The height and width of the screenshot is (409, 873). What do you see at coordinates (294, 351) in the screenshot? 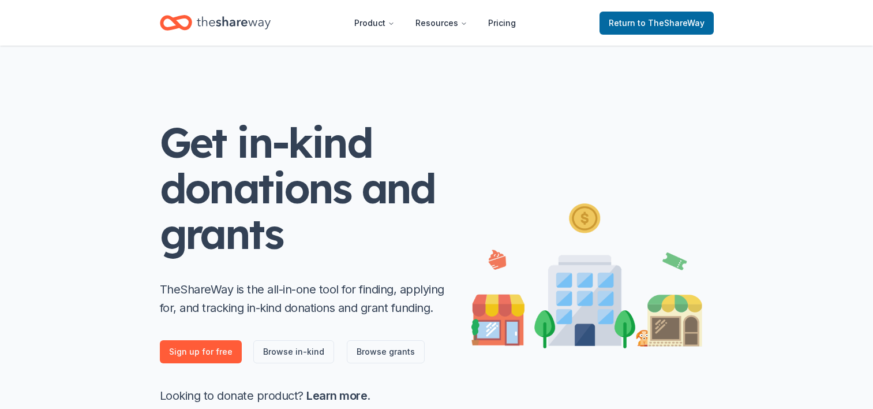
I see `a: Browse in-kind` at bounding box center [294, 351].